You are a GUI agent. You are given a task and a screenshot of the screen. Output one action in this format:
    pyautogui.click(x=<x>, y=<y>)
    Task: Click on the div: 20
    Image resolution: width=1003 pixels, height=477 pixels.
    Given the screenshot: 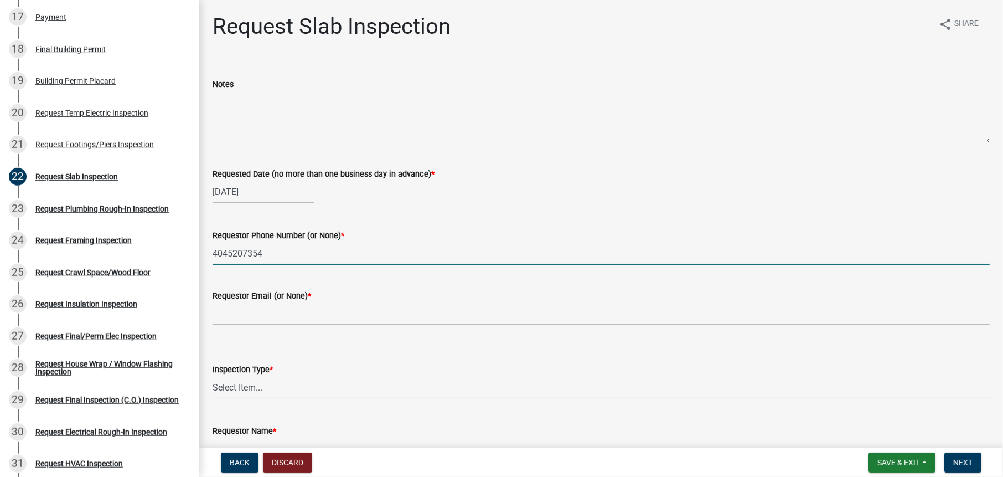 What is the action you would take?
    pyautogui.click(x=18, y=113)
    